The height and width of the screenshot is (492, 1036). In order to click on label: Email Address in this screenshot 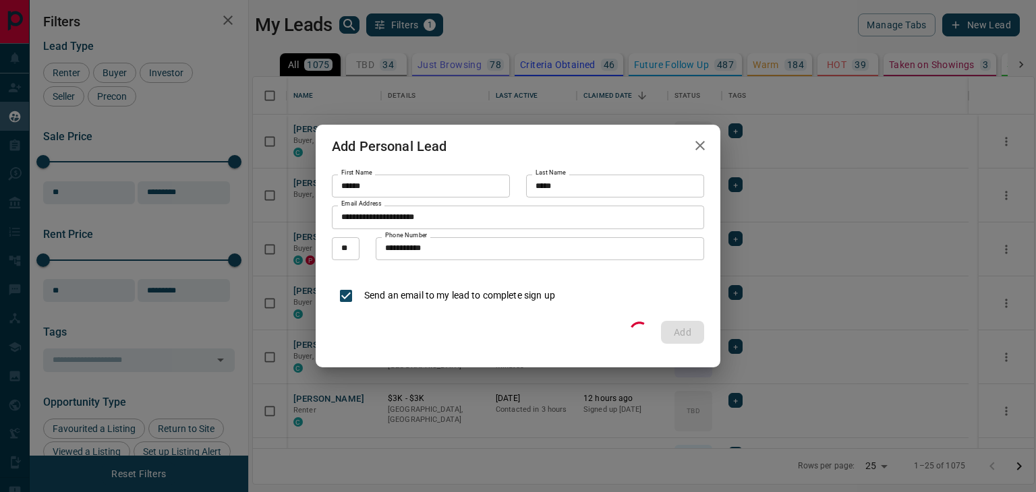, I will do `click(361, 204)`.